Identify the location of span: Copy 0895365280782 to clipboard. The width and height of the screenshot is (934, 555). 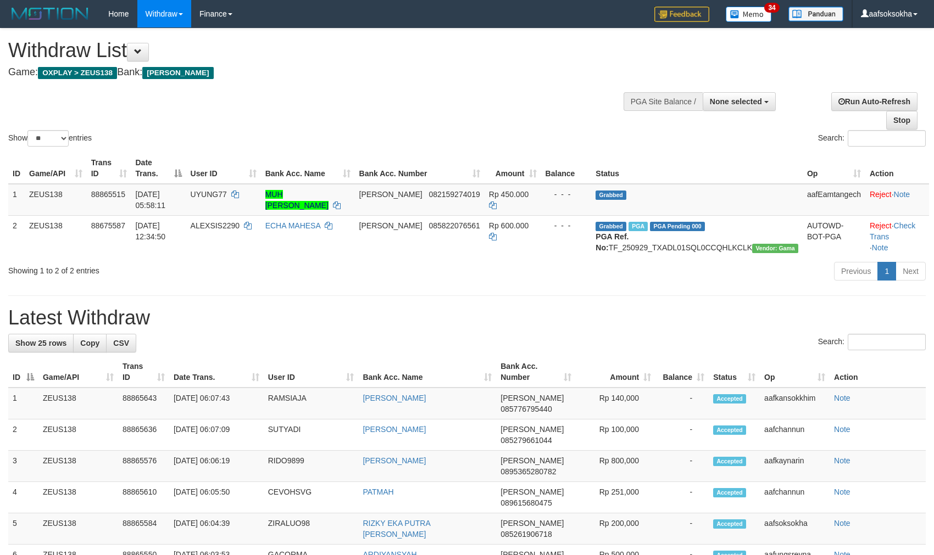
(528, 472).